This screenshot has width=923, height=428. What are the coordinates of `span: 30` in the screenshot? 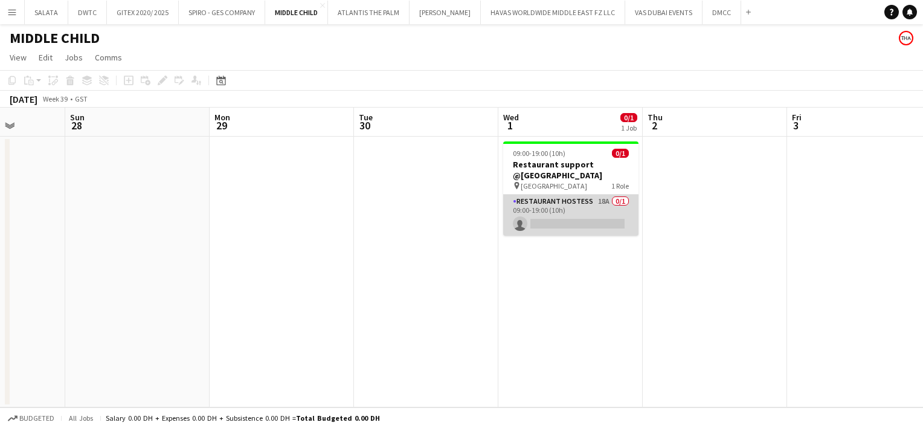 It's located at (365, 125).